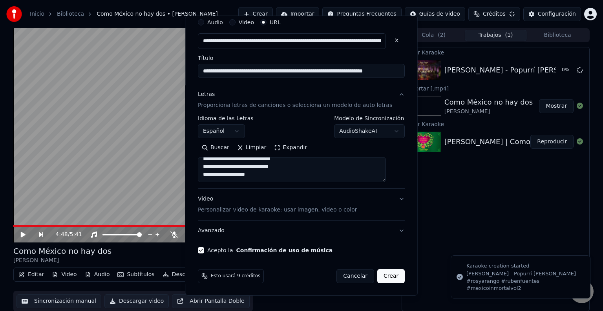 This screenshot has height=311, width=603. Describe the element at coordinates (295, 106) in the screenshot. I see `p: Proporciona letras de canciones o selecciona un modelo de auto letras` at that location.